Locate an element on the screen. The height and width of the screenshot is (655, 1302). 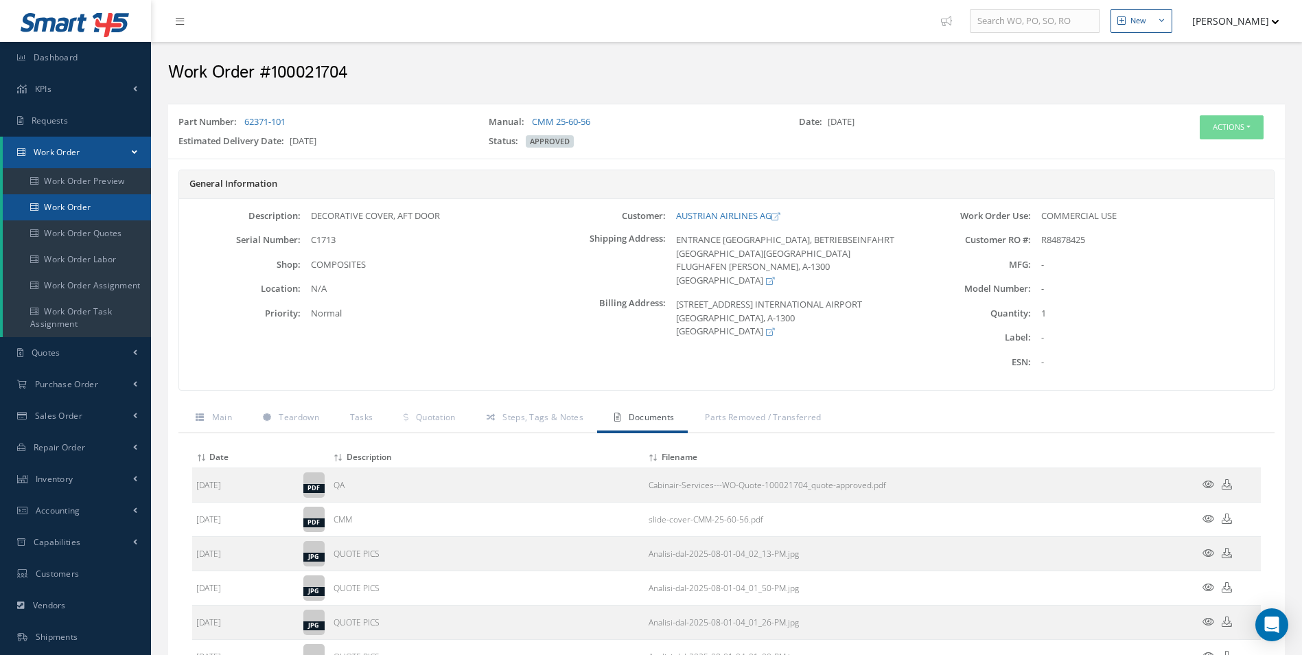
span: Dashboard is located at coordinates (56, 57).